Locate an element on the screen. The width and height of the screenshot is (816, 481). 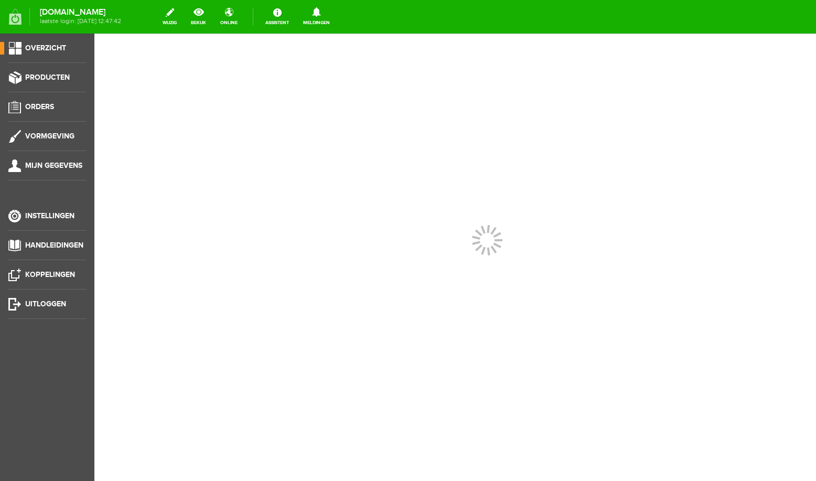
span: Handleidingen is located at coordinates (54, 245).